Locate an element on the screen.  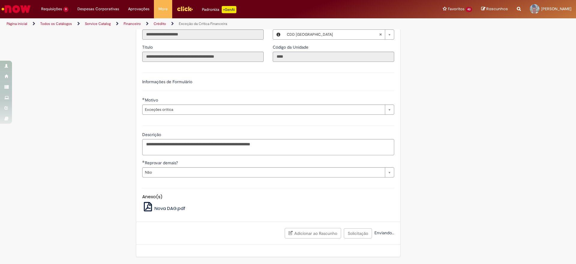
abbr: Limpar campo Local is located at coordinates (380, 35).